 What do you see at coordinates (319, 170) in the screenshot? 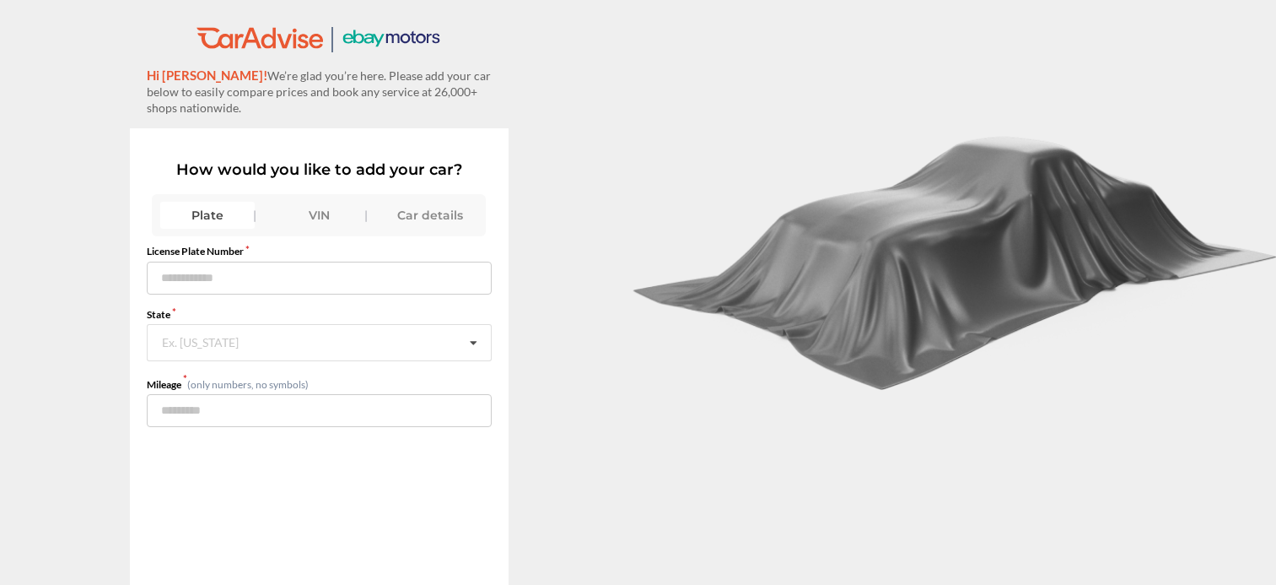
I see `p: How would you like to add your car?` at bounding box center [319, 170].